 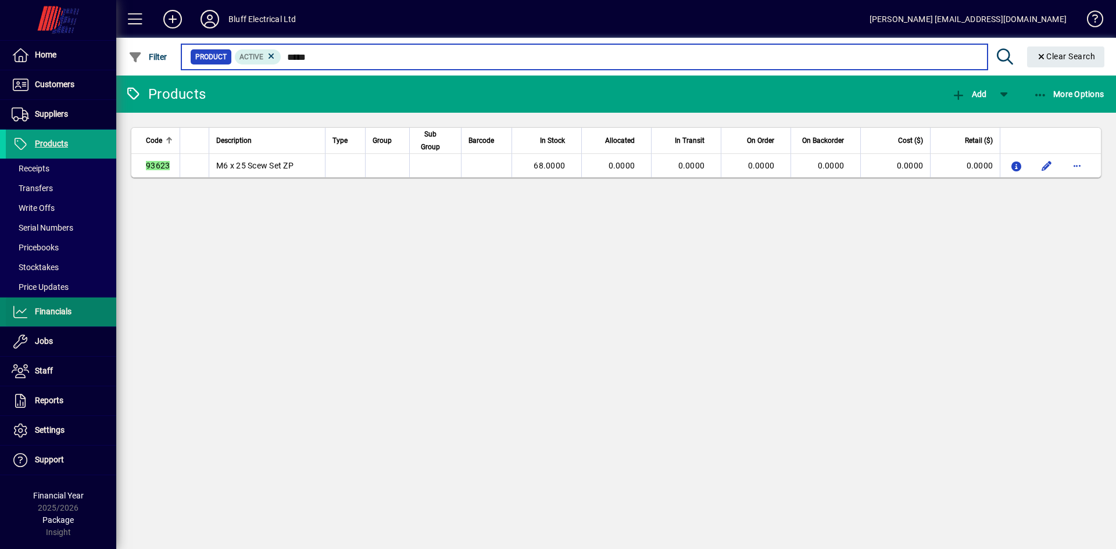 What do you see at coordinates (158, 166) in the screenshot?
I see `em: 93623` at bounding box center [158, 166].